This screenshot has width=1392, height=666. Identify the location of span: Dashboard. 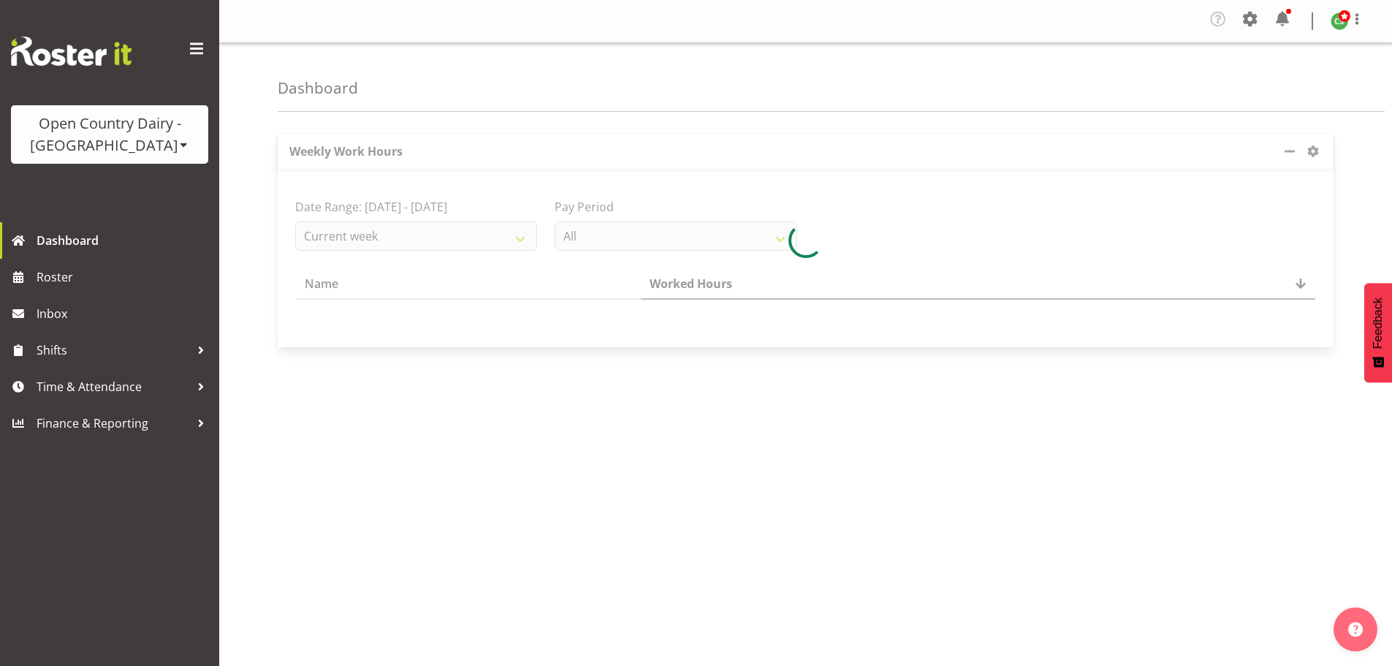
(124, 240).